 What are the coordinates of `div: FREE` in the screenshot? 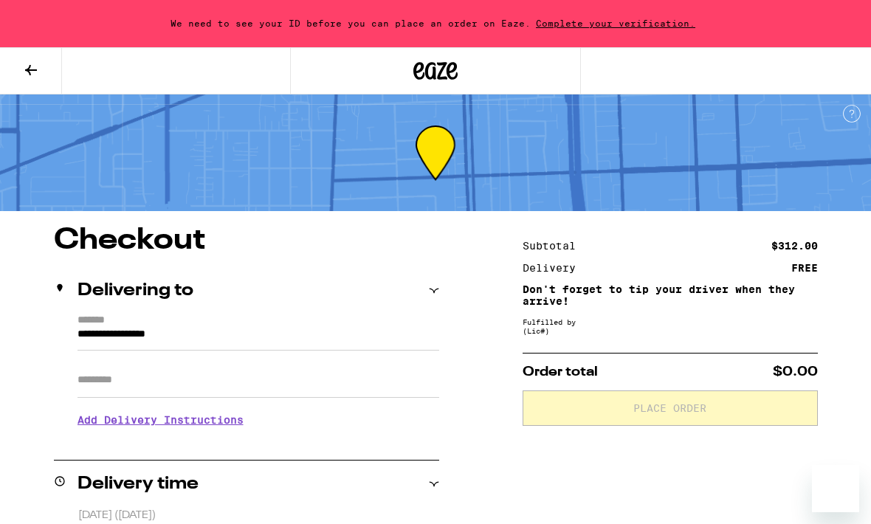 It's located at (805, 268).